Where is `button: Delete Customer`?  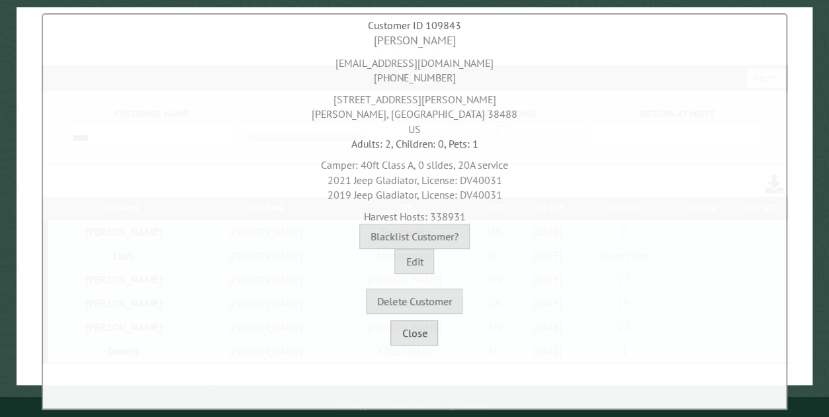
button: Delete Customer is located at coordinates (414, 301).